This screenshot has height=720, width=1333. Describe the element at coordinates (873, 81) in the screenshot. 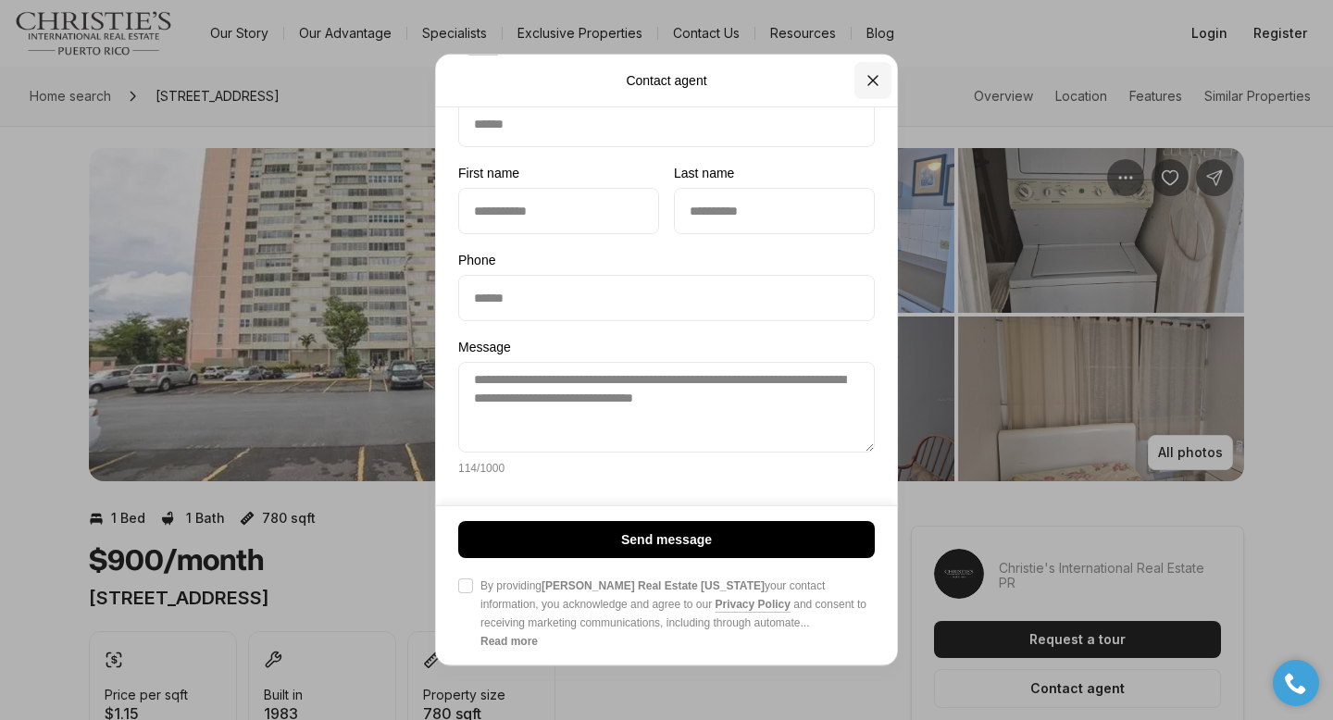

I see `button: Close` at that location.